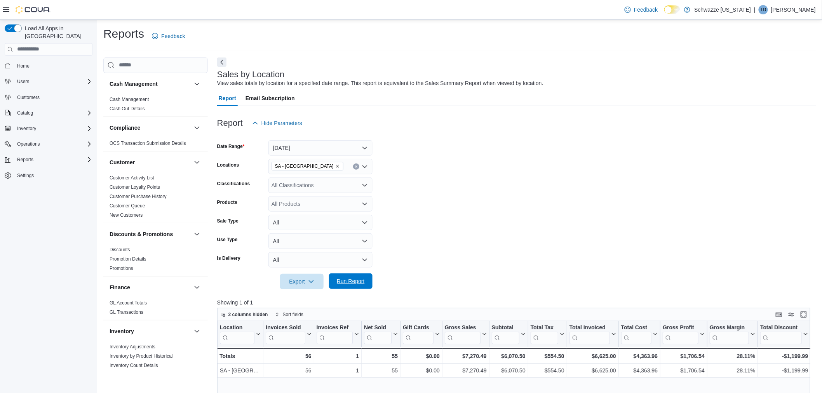  I want to click on button: Discounts & Promotions, so click(150, 234).